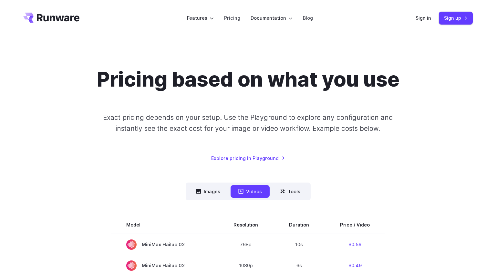  Describe the element at coordinates (272, 18) in the screenshot. I see `label: Documentation` at that location.